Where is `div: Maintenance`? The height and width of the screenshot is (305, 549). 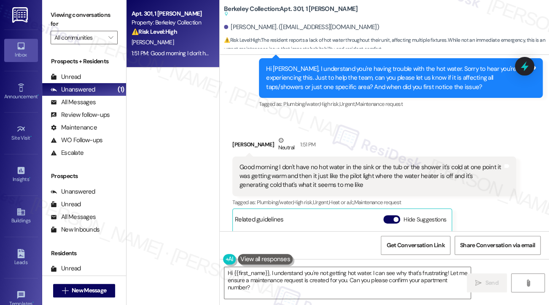
div: Maintenance is located at coordinates (74, 127).